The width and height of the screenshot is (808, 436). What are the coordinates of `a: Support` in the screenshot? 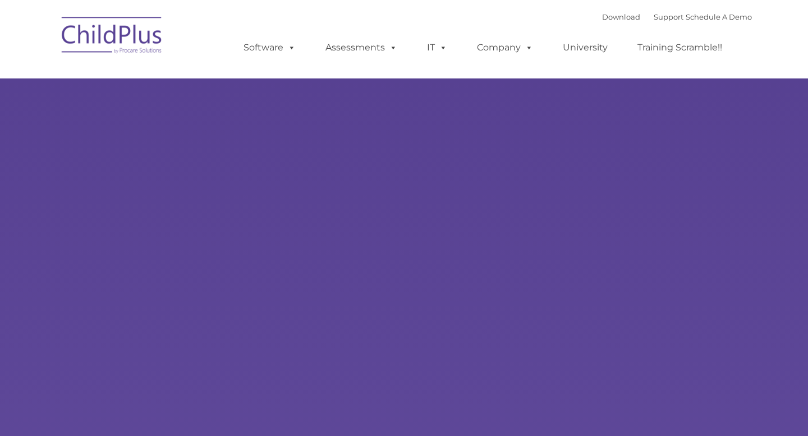 It's located at (668, 17).